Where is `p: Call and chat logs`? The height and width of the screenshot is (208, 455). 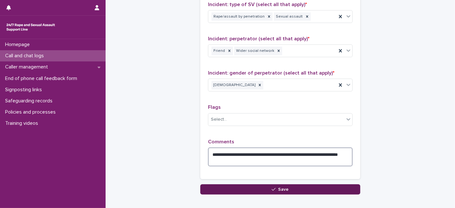
p: Call and chat logs is located at coordinates (26, 56).